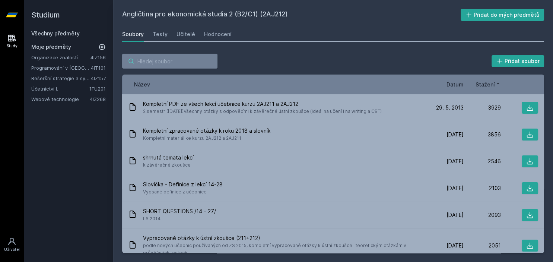 This screenshot has width=553, height=262. What do you see at coordinates (133, 34) in the screenshot?
I see `div: Soubory` at bounding box center [133, 34].